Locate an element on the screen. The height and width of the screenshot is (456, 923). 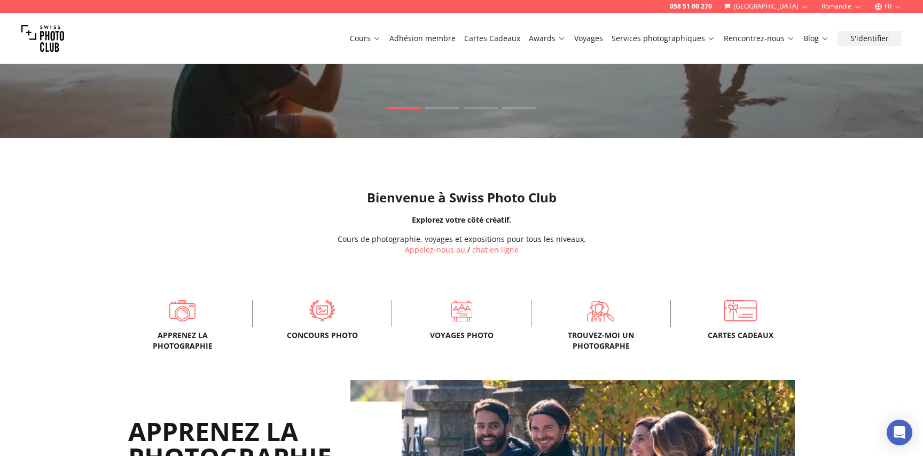
div: Open Intercom Messenger is located at coordinates (900, 433).